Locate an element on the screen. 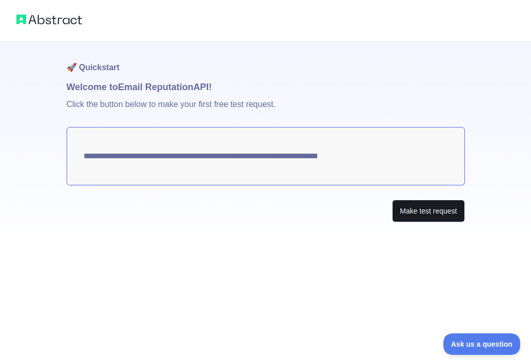 The image size is (531, 360). img: Abstract logo is located at coordinates (49, 19).